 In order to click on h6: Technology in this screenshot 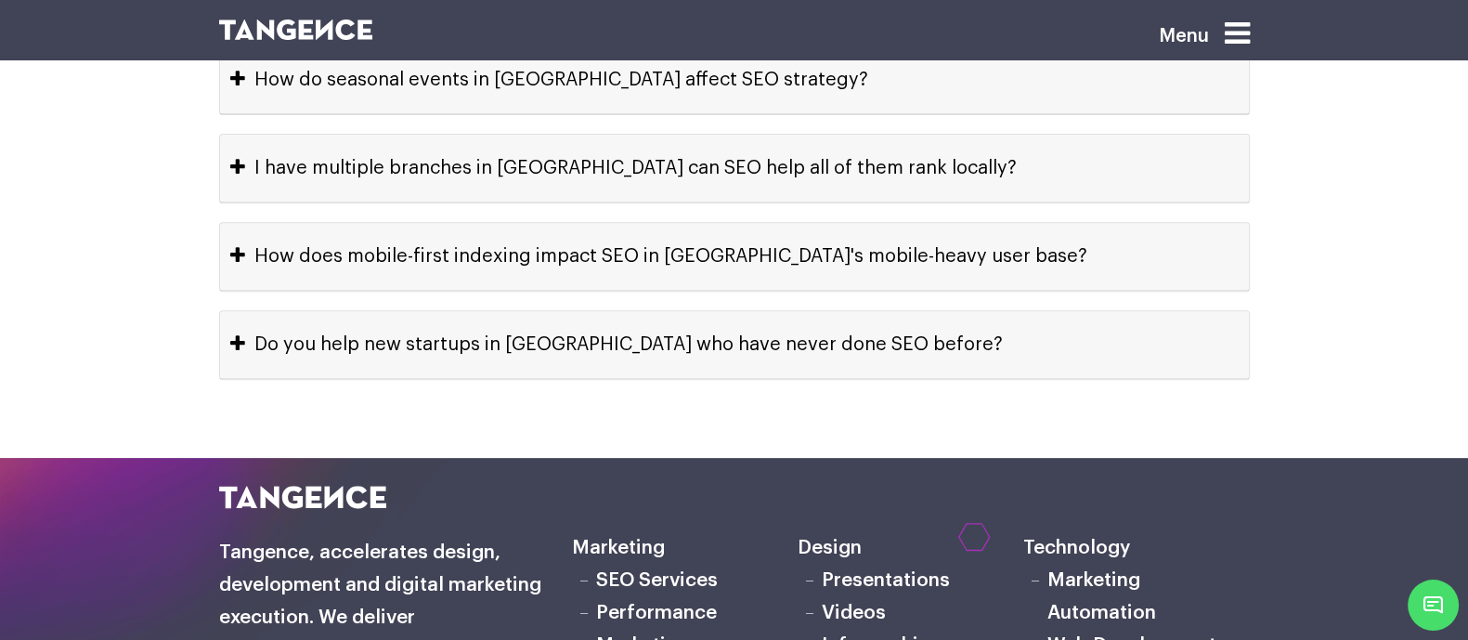, I will do `click(1136, 548)`.